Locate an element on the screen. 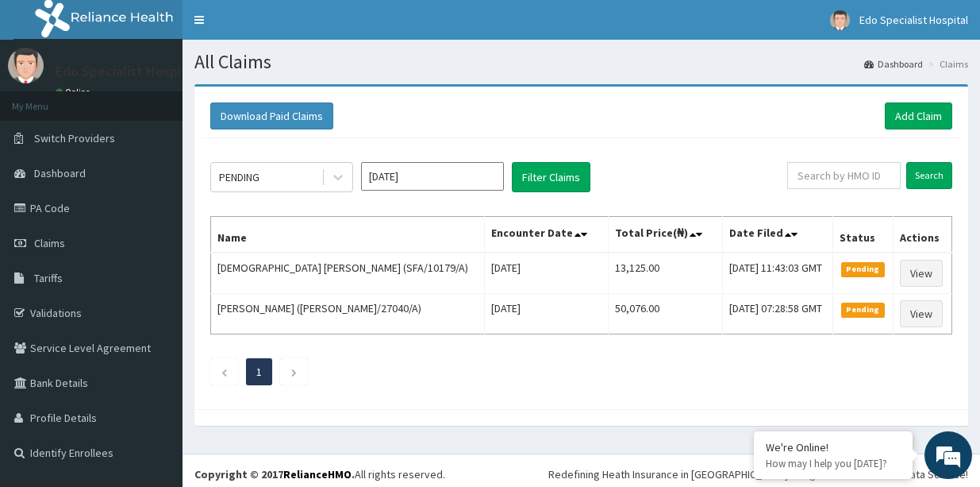  p: Edo Specialist Hospital is located at coordinates (127, 71).